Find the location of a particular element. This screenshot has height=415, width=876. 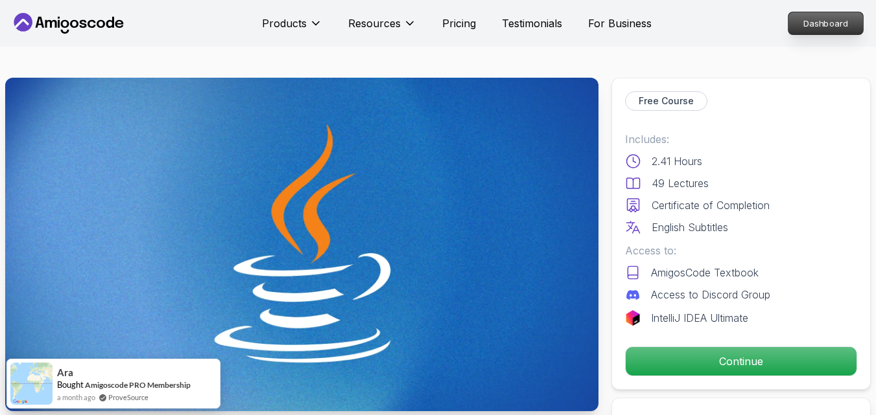

span: Ara is located at coordinates (65, 373).